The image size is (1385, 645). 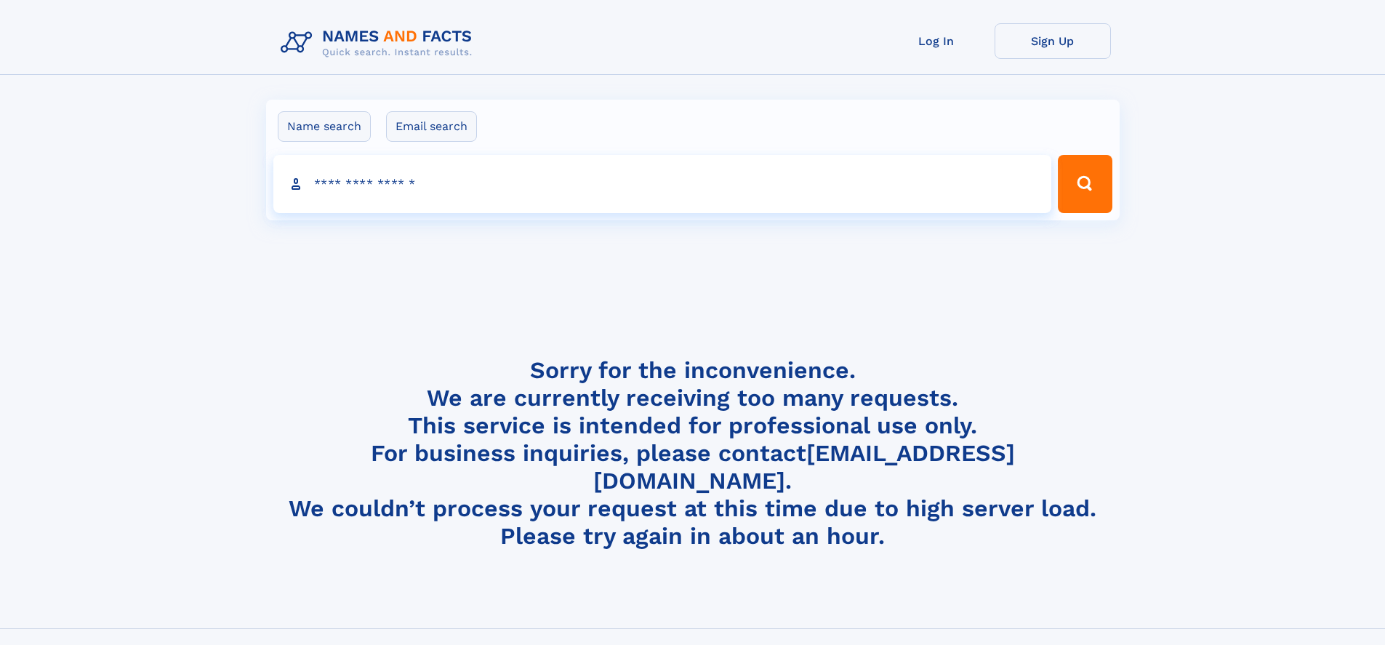 What do you see at coordinates (693, 453) in the screenshot?
I see `h4: Sorry for the inconvenience. We are currently receiving too many requests. This service is intend...` at bounding box center [693, 453].